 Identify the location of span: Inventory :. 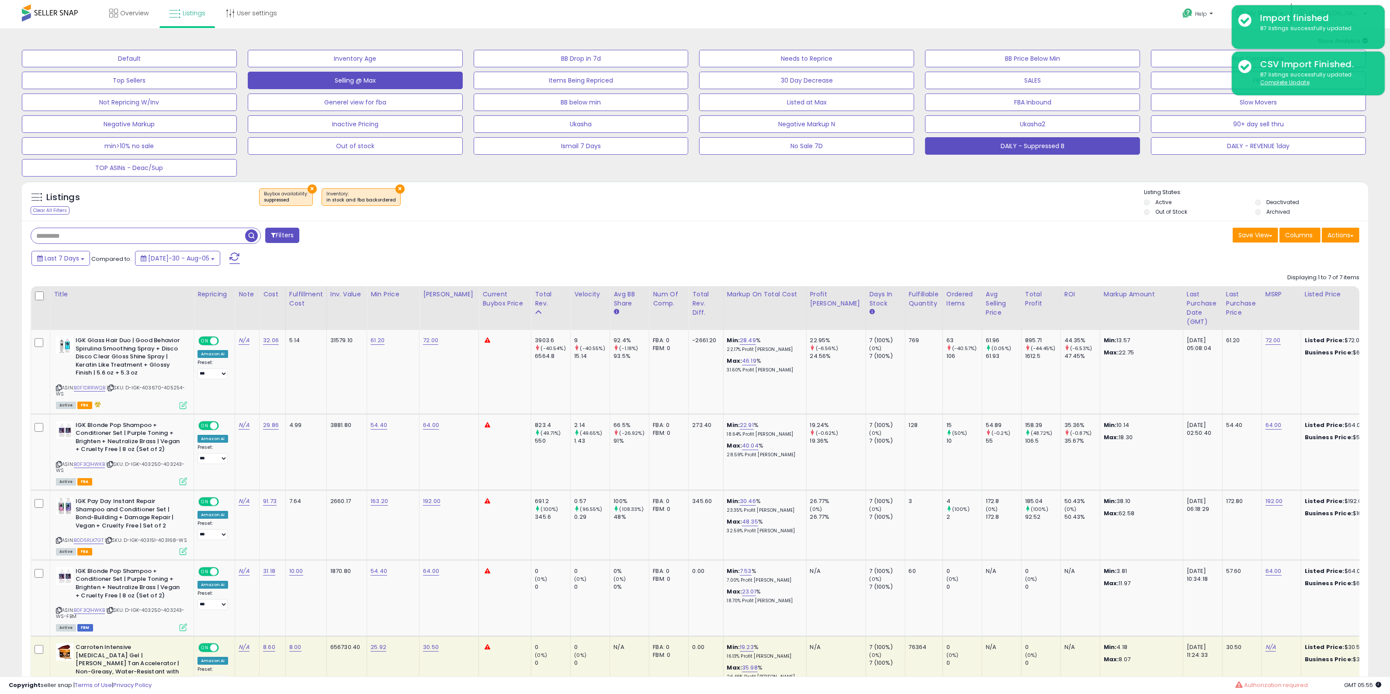
(361, 197).